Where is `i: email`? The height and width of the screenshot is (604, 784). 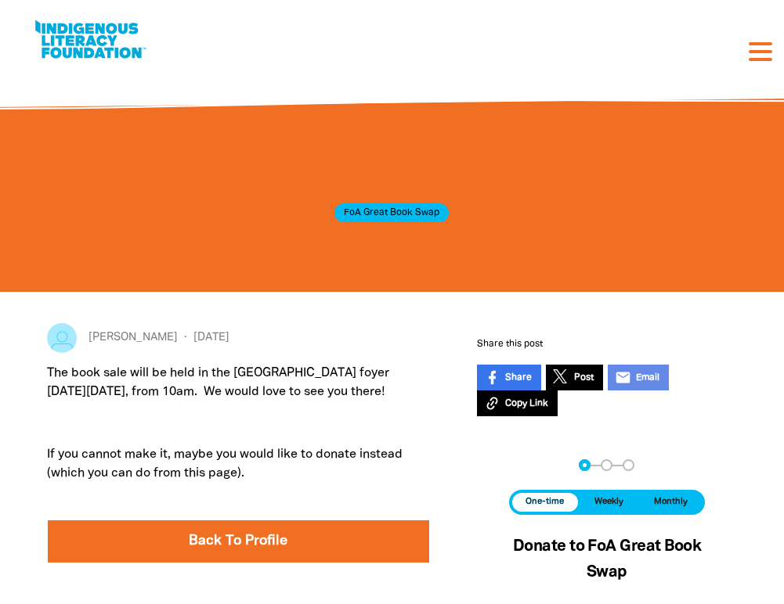 i: email is located at coordinates (622, 377).